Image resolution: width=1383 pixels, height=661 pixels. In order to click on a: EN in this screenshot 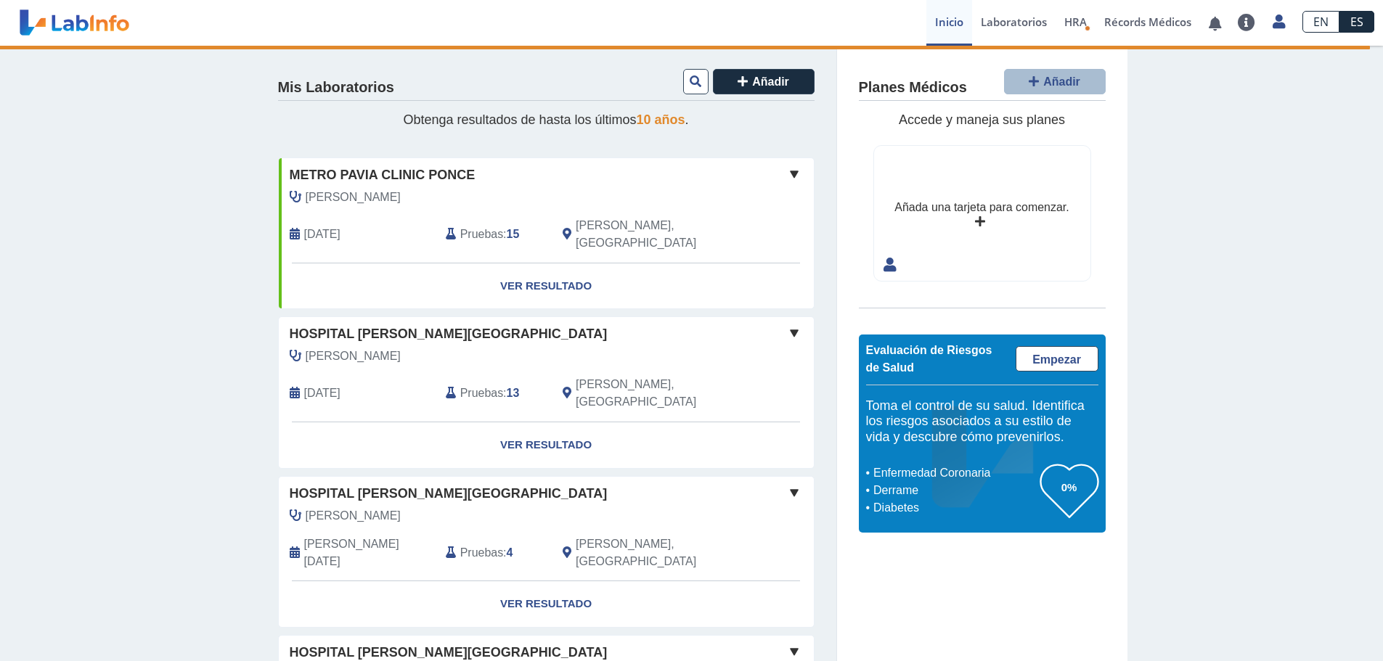, I will do `click(1320, 22)`.